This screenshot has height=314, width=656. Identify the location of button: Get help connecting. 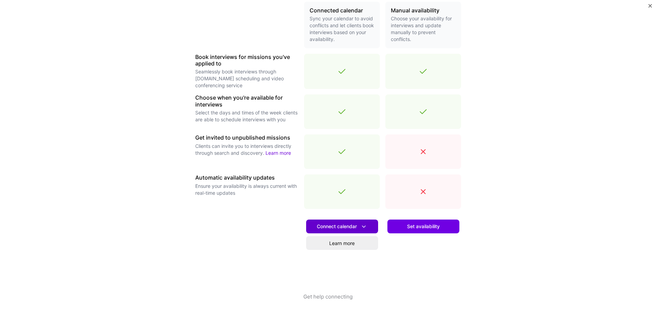
(328, 303).